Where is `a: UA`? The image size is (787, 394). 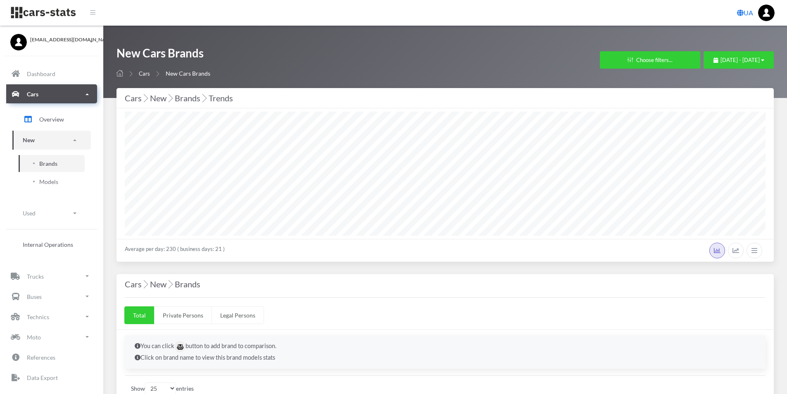 a: UA is located at coordinates (745, 13).